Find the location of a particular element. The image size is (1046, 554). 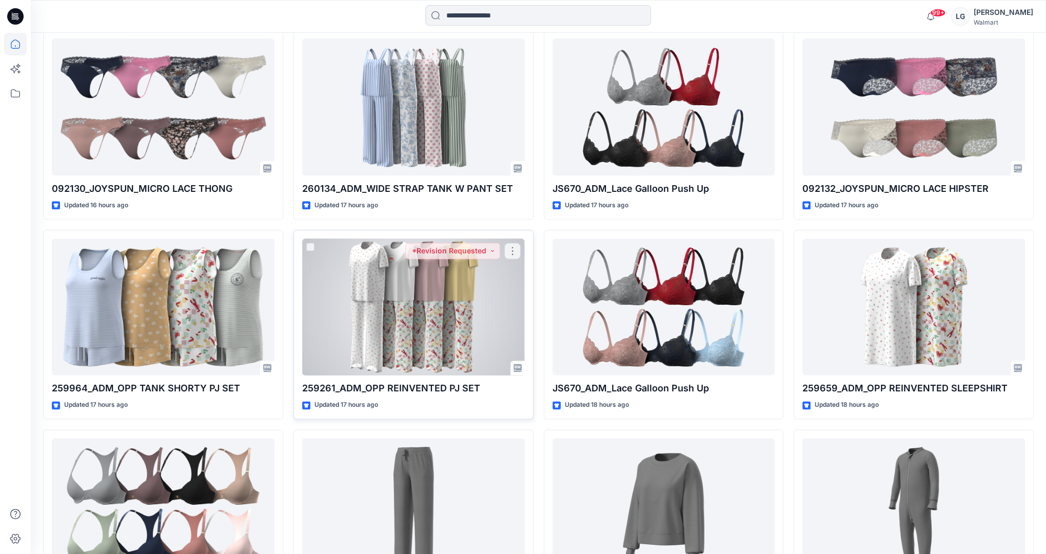

a: 259659_ADM_OPP REINVENTED SLEEPSHIRT is located at coordinates (914, 307).